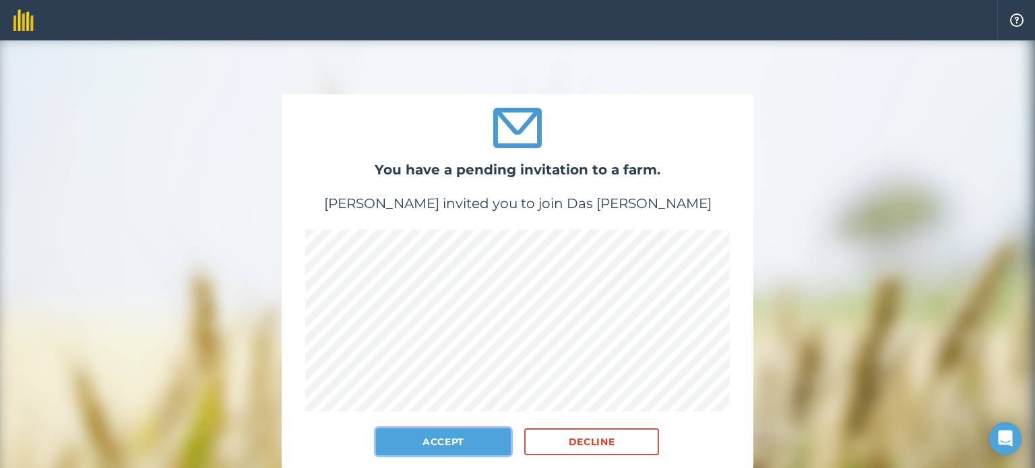 The width and height of the screenshot is (1035, 468). What do you see at coordinates (24, 20) in the screenshot?
I see `img: fieldmargin Logo` at bounding box center [24, 20].